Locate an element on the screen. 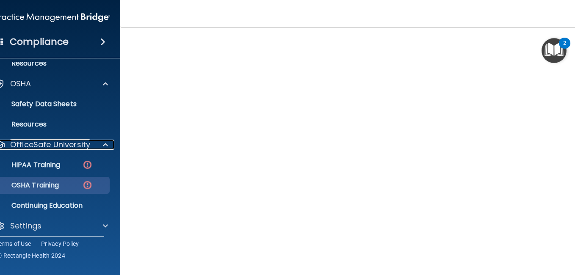 The height and width of the screenshot is (275, 575). p: OSHA is located at coordinates (21, 84).